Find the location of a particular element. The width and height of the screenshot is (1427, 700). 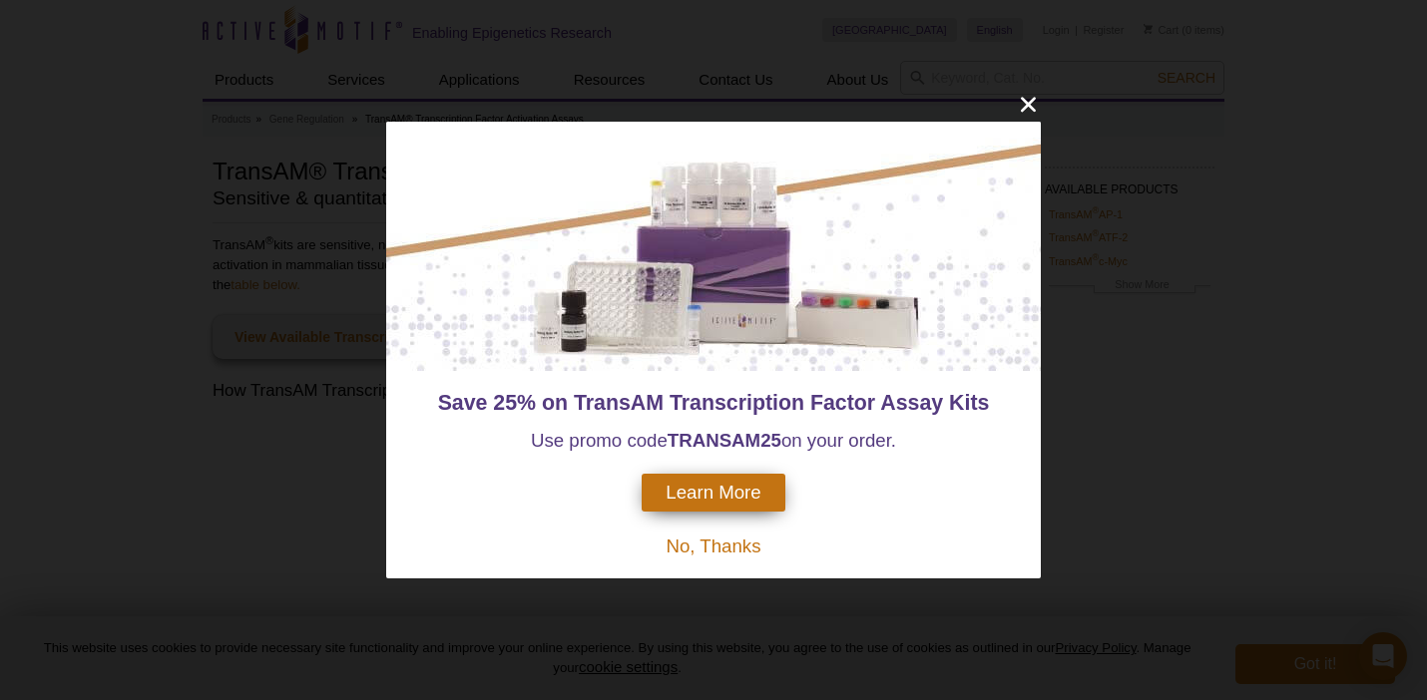

span: Learn More is located at coordinates (712, 493).